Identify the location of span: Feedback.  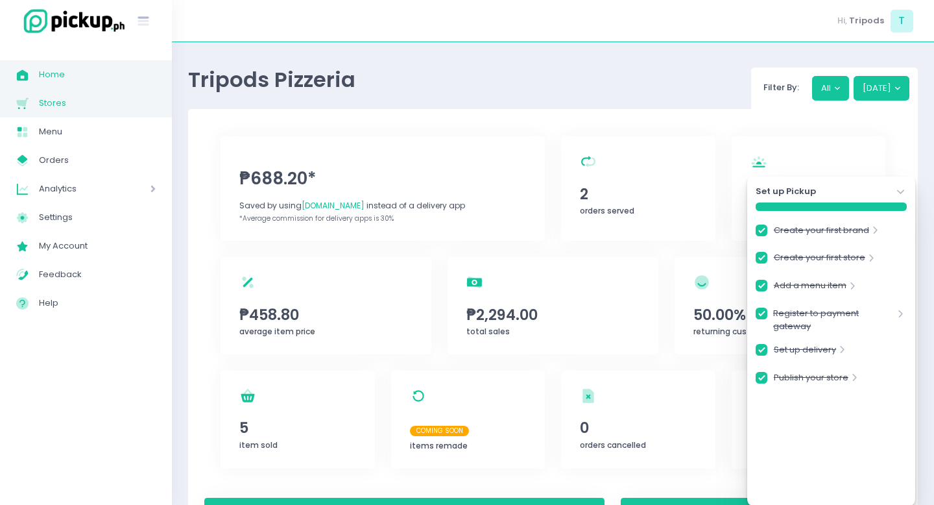
(97, 274).